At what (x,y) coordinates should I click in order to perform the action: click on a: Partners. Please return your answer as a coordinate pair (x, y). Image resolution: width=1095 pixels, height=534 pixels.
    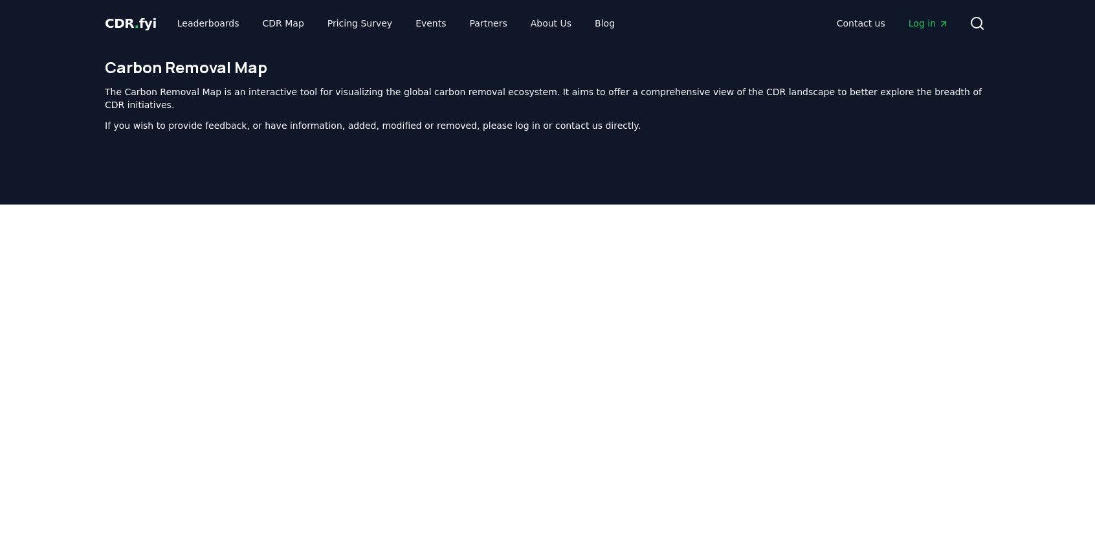
    Looking at the image, I should click on (488, 23).